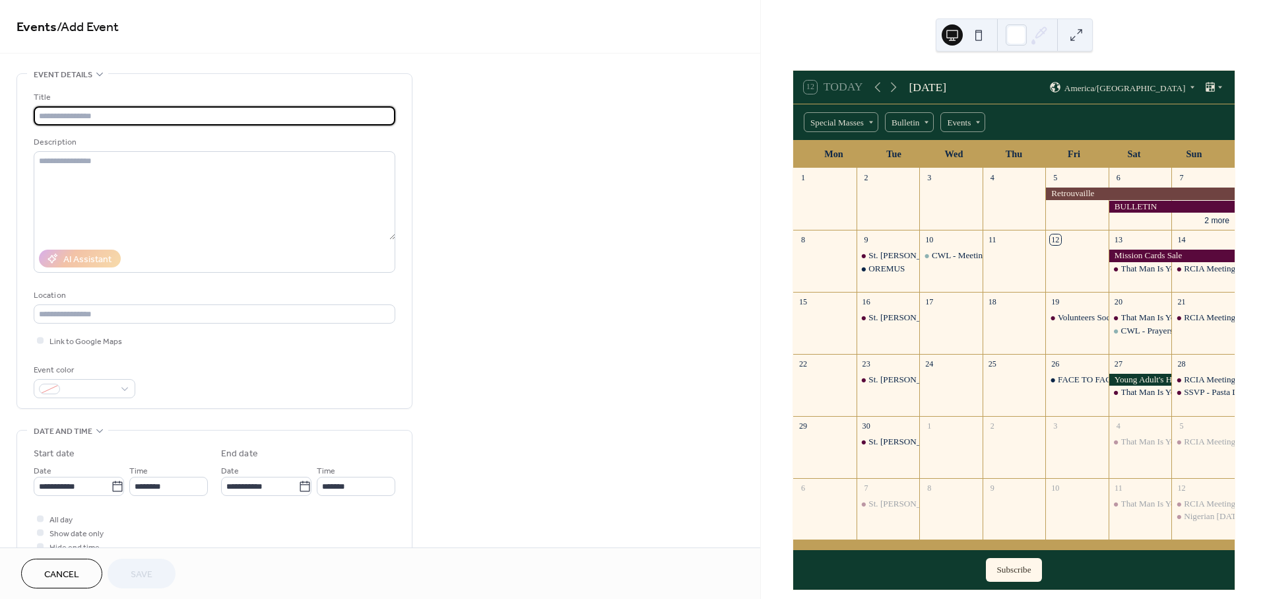 This screenshot has width=1267, height=599. What do you see at coordinates (1118, 363) in the screenshot?
I see `div: 27` at bounding box center [1118, 363].